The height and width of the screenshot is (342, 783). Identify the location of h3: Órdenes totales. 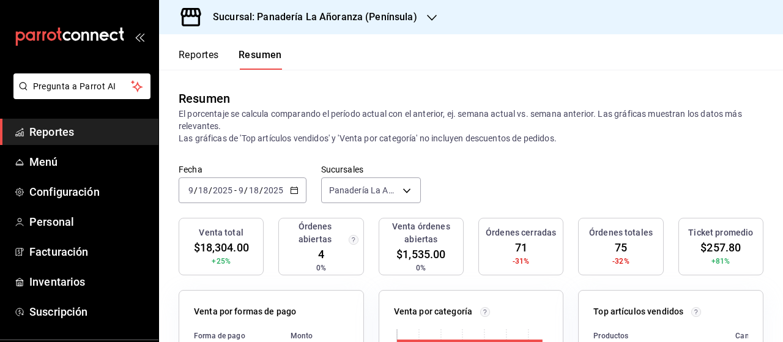
(621, 233).